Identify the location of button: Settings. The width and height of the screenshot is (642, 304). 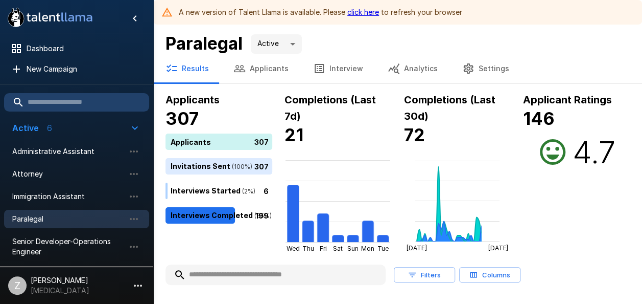
(486, 68).